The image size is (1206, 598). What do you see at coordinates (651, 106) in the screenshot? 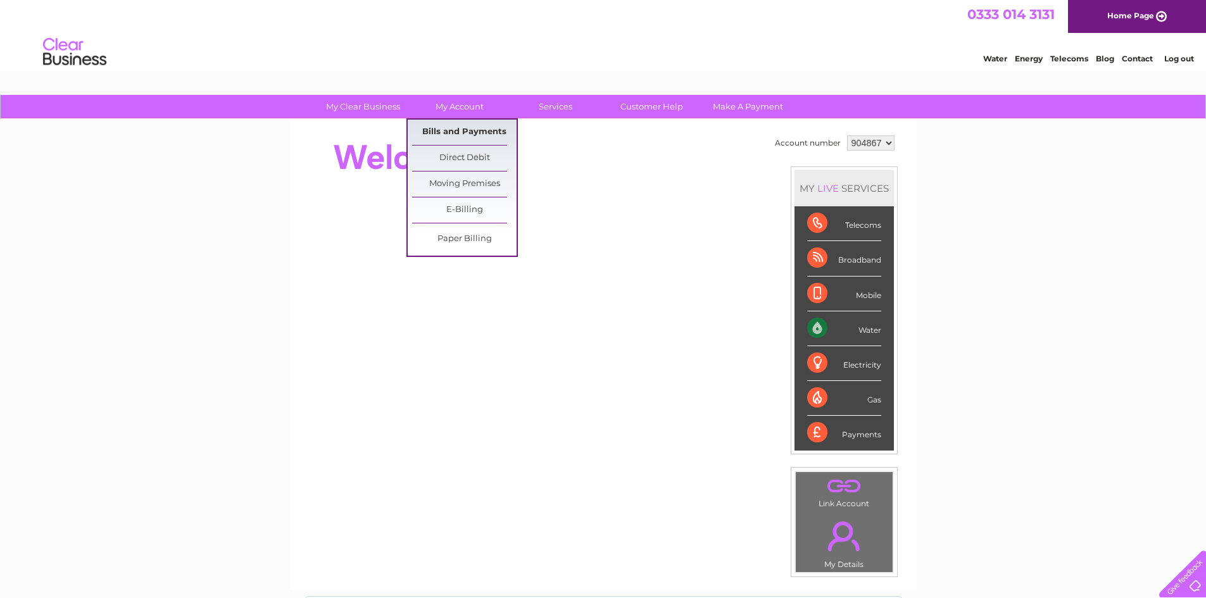
I see `a: Customer Help` at bounding box center [651, 106].